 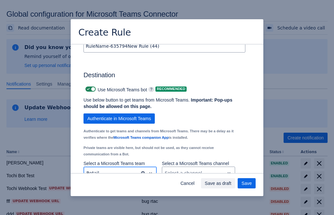 What do you see at coordinates (164, 46) in the screenshot?
I see `input: Please enter the name of the rule here` at bounding box center [164, 46].